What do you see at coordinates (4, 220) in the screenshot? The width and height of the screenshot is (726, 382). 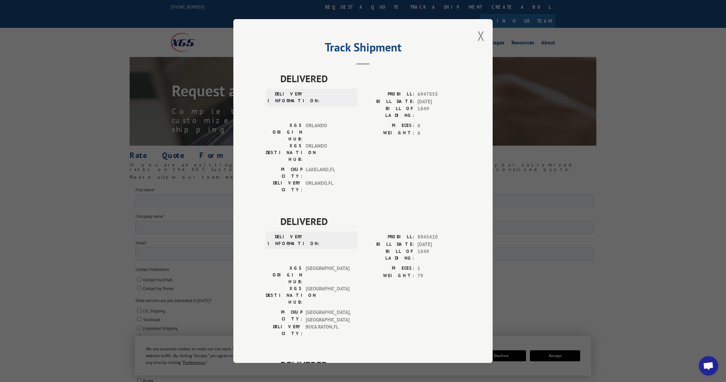 I see `input: LTL, Truckload & Warehousing` at bounding box center [4, 220].